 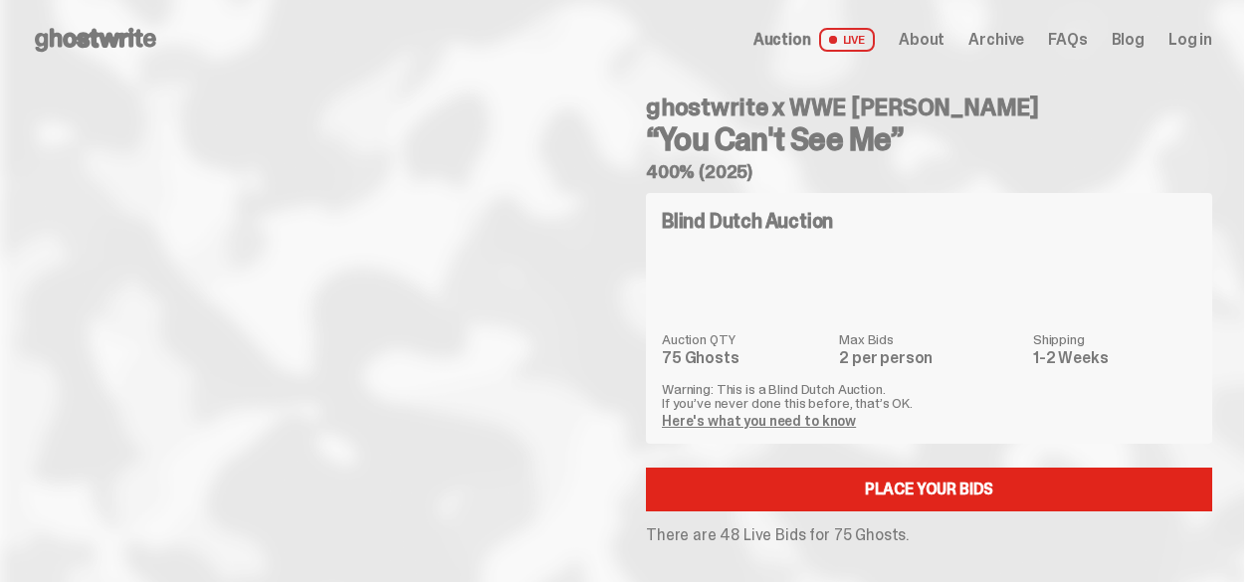 What do you see at coordinates (744, 358) in the screenshot?
I see `dd: 75 Ghosts` at bounding box center [744, 358].